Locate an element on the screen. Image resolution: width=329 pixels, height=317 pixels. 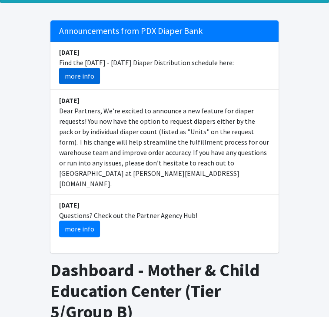
li: Questions? Check out the Partner Agency Hub! is located at coordinates (164, 219).